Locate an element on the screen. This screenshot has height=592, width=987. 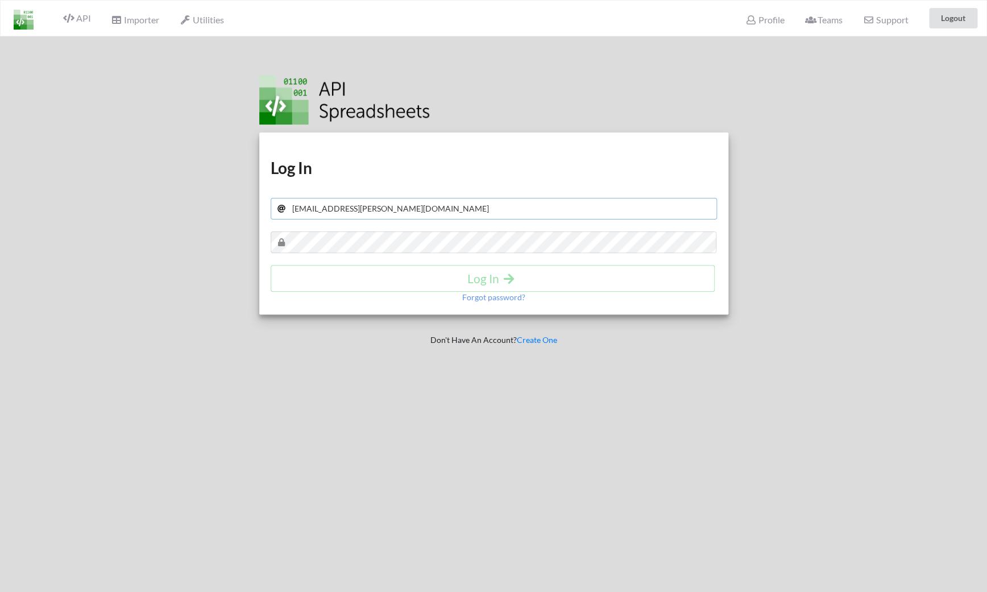
img: Logo.png is located at coordinates (345, 100).